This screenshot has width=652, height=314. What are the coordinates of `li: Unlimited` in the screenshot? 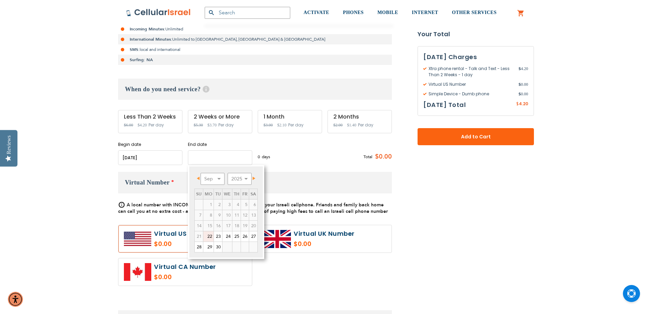 It's located at (255, 29).